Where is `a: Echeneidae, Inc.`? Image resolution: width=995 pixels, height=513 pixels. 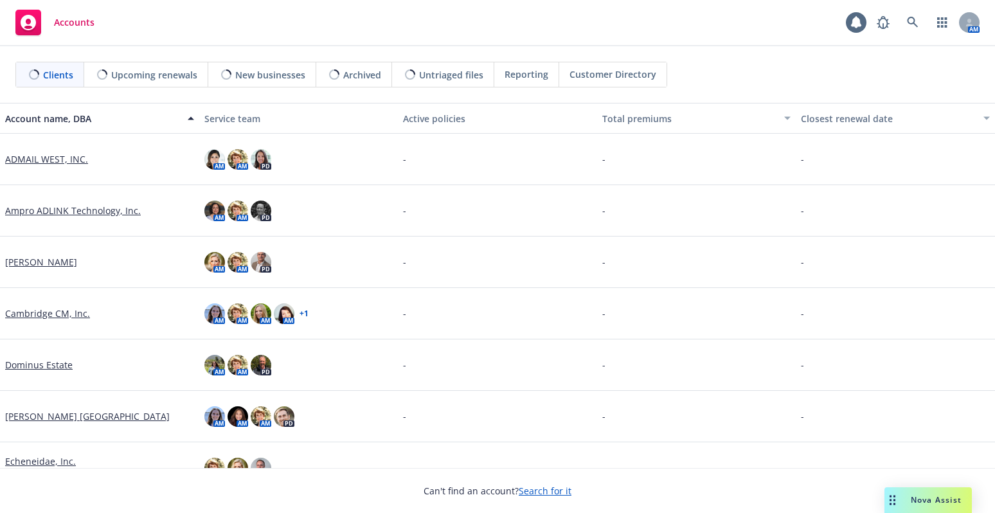 a: Echeneidae, Inc. is located at coordinates (41, 461).